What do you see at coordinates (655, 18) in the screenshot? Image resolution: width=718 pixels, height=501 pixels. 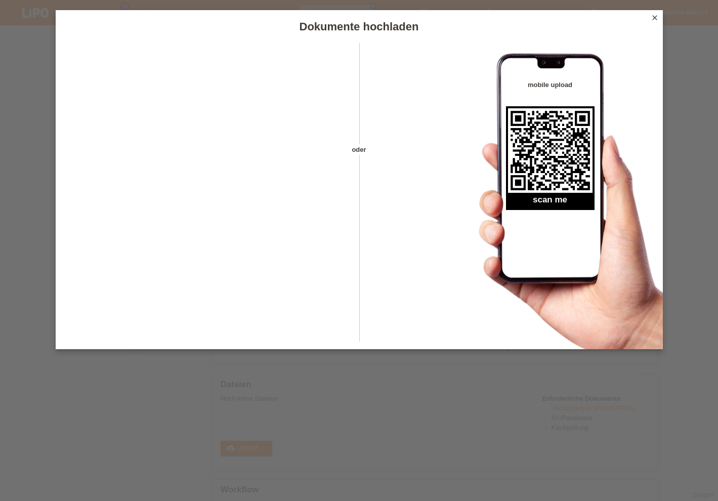 I see `i: close` at bounding box center [655, 18].